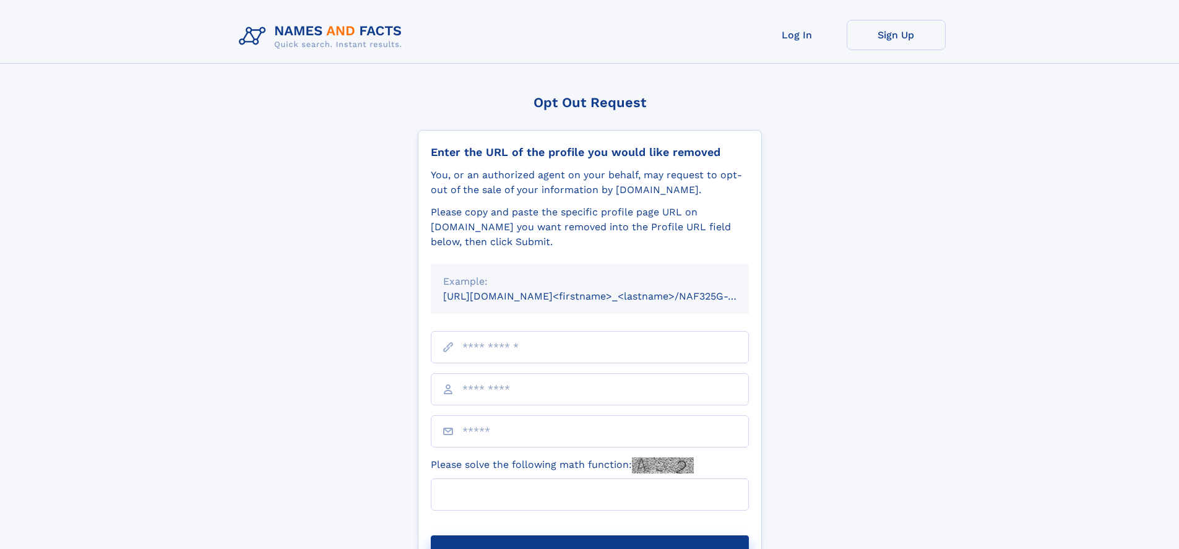  What do you see at coordinates (590, 102) in the screenshot?
I see `div: Opt Out Request` at bounding box center [590, 102].